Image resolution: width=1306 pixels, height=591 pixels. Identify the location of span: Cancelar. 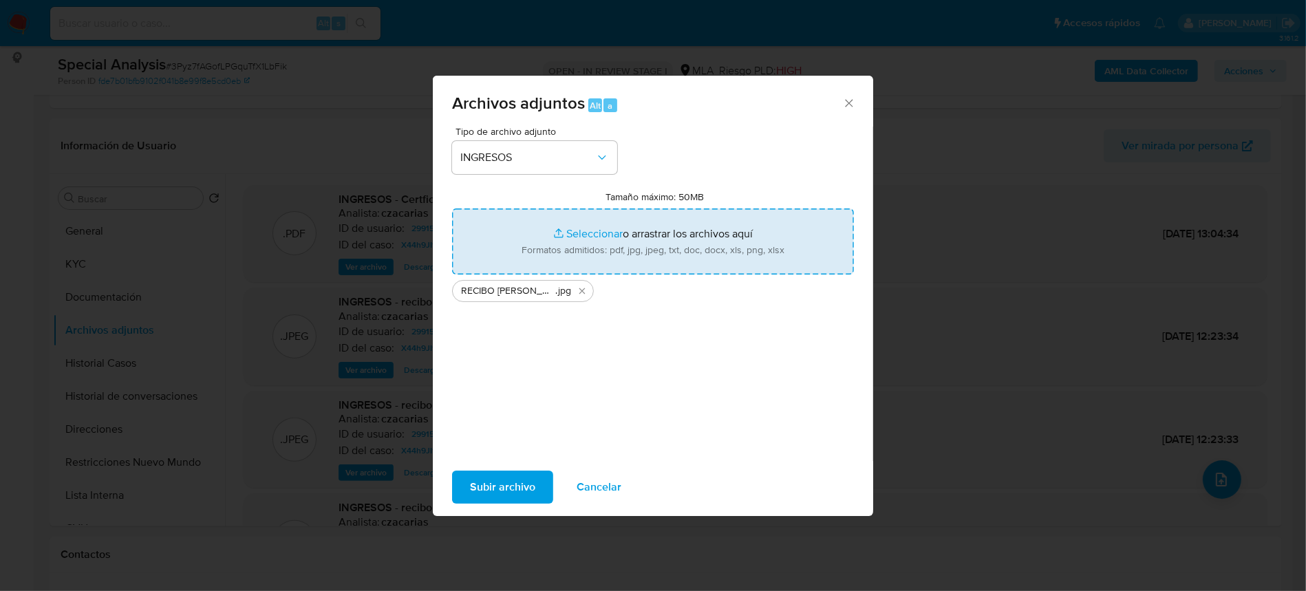
(598, 487).